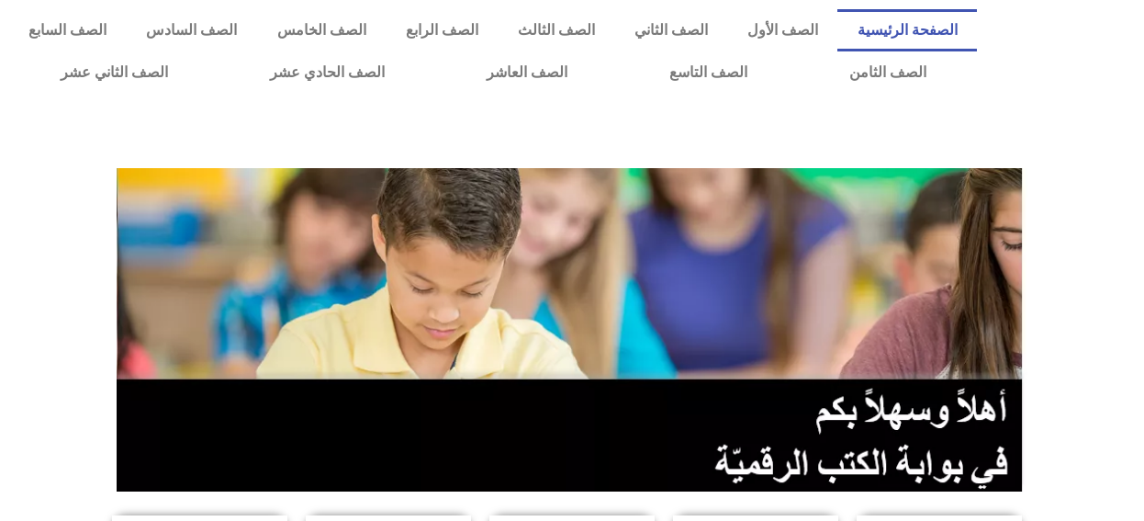  Describe the element at coordinates (556, 30) in the screenshot. I see `a: الصف الثالث` at that location.